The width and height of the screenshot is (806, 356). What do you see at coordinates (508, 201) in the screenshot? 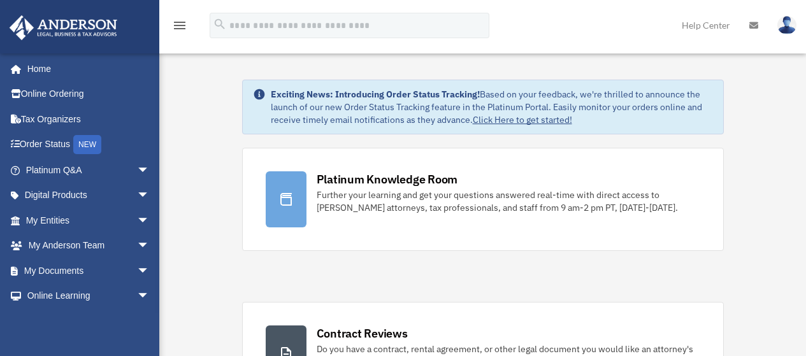
I see `div: Further your learning and get your questions answered real-time with direct access to [PERSON_NAM...` at bounding box center [508, 201].